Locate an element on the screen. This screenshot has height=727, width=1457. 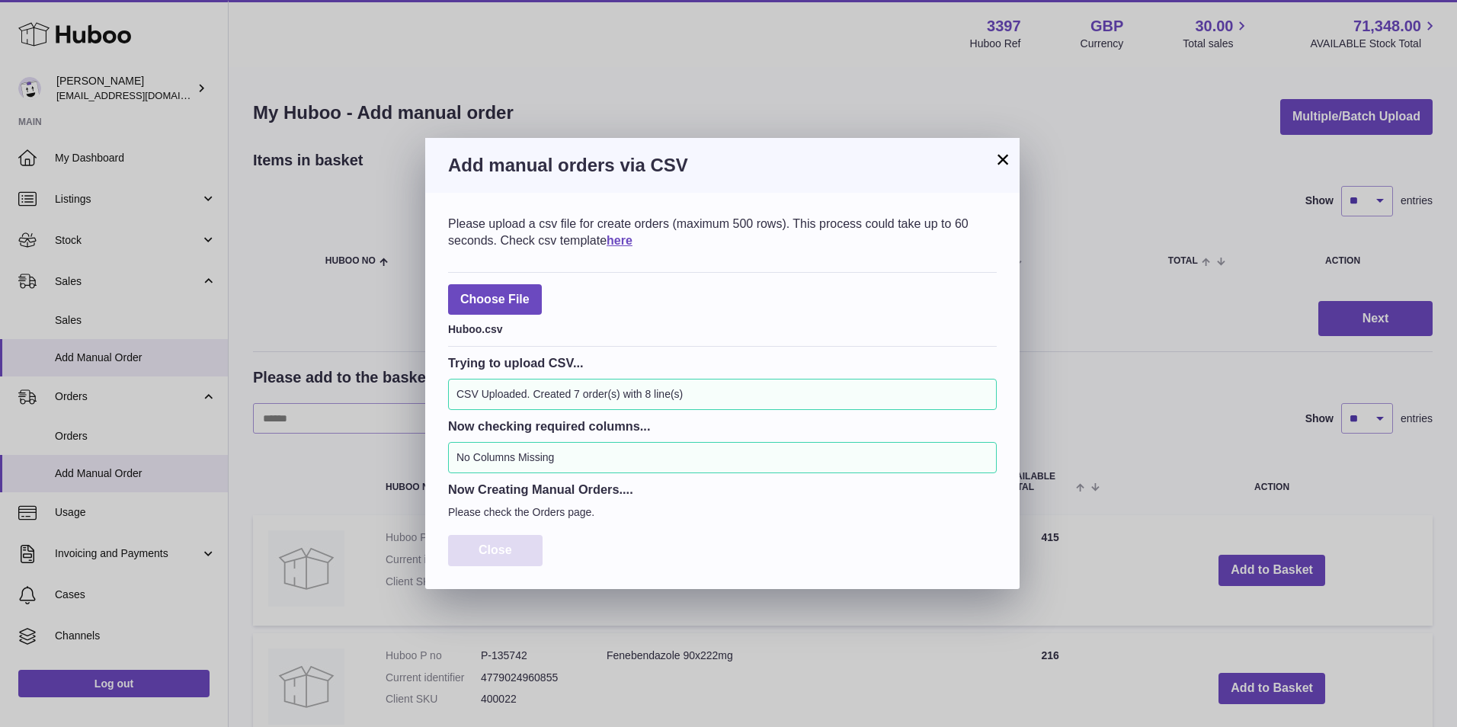
h3: Now checking required columns... is located at coordinates (722, 426).